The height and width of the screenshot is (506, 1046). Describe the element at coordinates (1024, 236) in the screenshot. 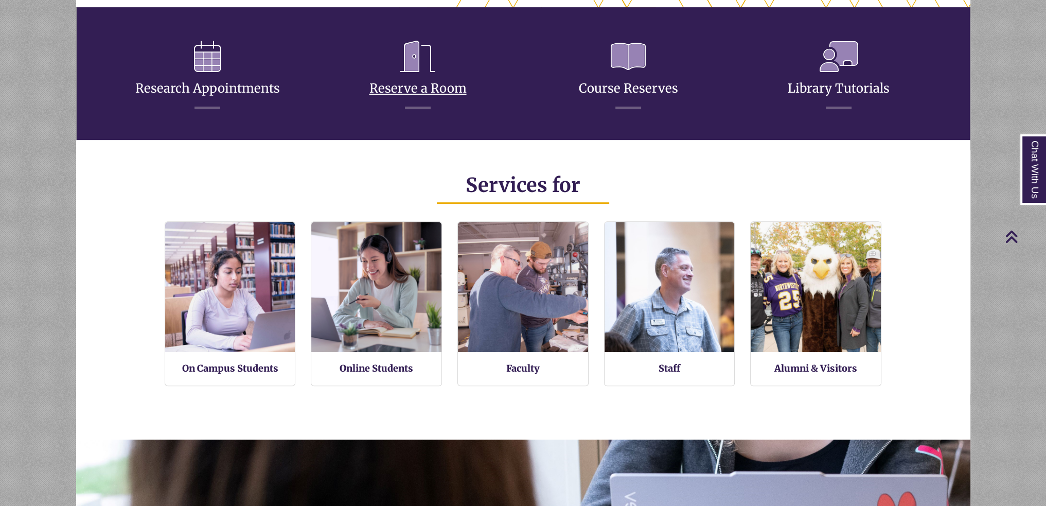

I see `a: Back to Top` at that location.